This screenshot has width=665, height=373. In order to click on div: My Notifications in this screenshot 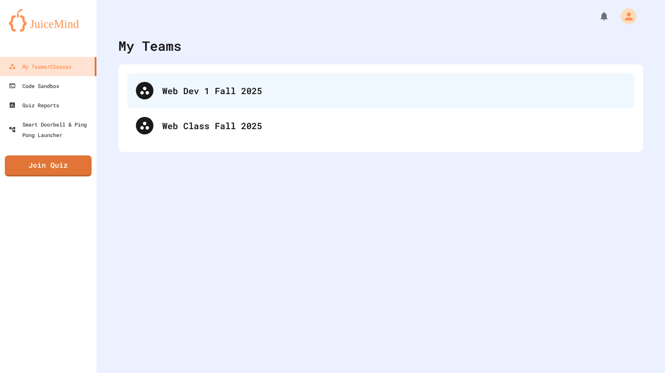, I will do `click(597, 16)`.